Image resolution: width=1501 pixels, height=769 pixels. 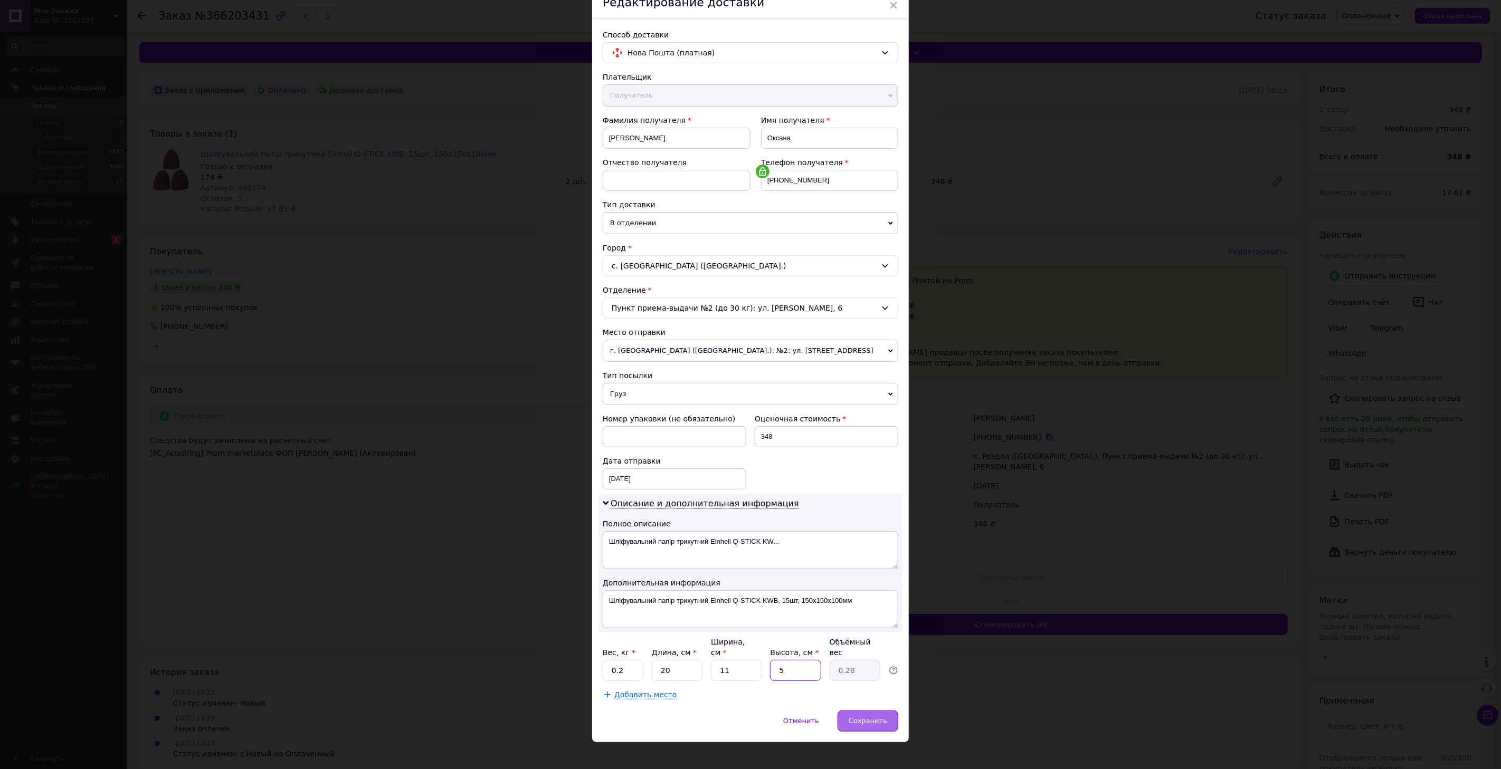 I want to click on label: Вес, кг, so click(x=619, y=653).